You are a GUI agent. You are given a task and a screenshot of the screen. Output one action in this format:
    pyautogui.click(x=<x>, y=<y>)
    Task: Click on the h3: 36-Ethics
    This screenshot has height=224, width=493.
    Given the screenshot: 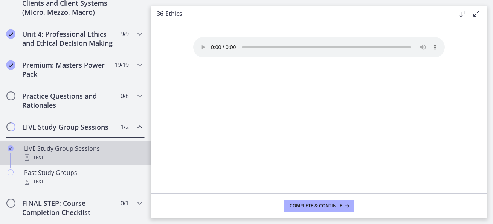 What is the action you would take?
    pyautogui.click(x=299, y=14)
    